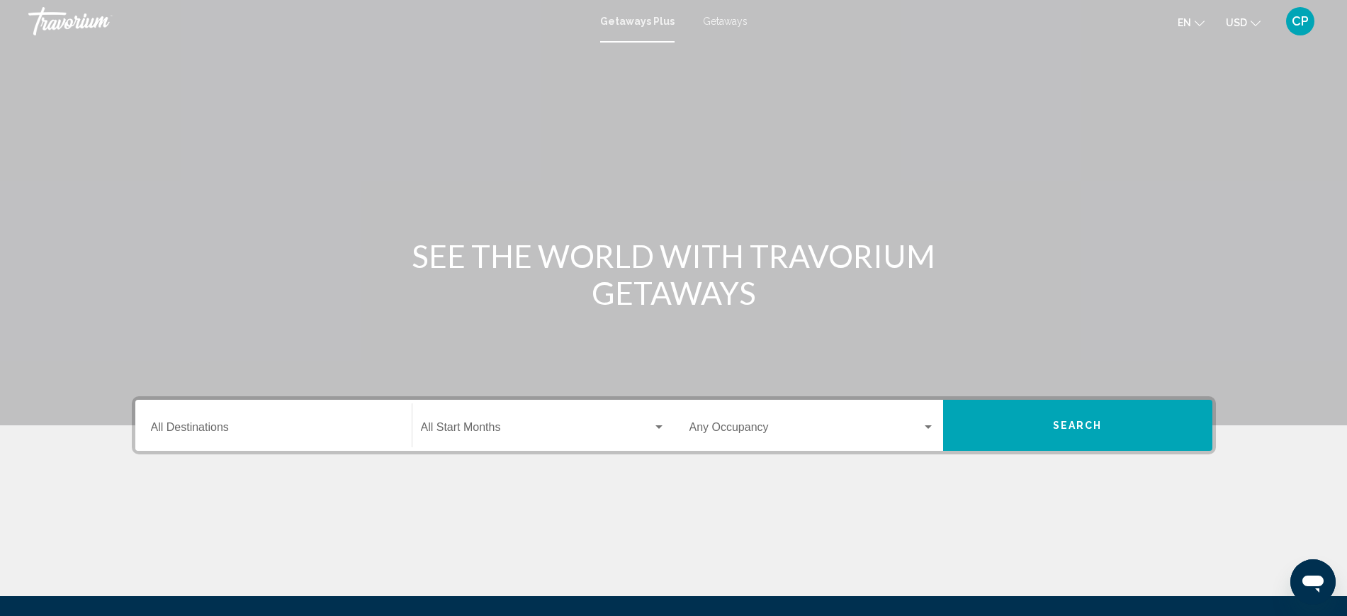 The image size is (1347, 616). Describe the element at coordinates (637, 21) in the screenshot. I see `a: Getaways Plus` at that location.